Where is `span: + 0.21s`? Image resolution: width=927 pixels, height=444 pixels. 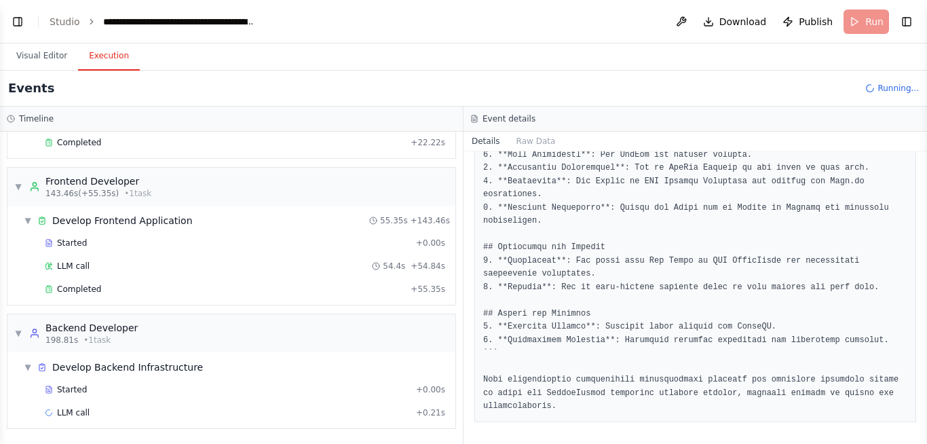 span: + 0.21s is located at coordinates (430, 413).